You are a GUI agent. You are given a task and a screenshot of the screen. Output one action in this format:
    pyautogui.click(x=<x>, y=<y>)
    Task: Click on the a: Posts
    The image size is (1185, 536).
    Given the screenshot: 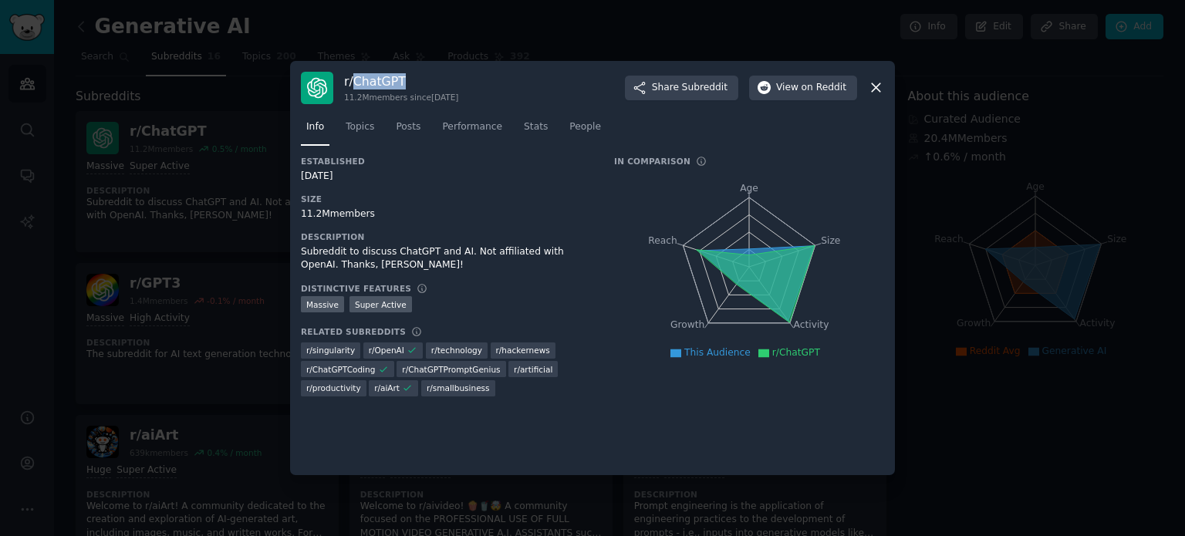 What is the action you would take?
    pyautogui.click(x=408, y=130)
    